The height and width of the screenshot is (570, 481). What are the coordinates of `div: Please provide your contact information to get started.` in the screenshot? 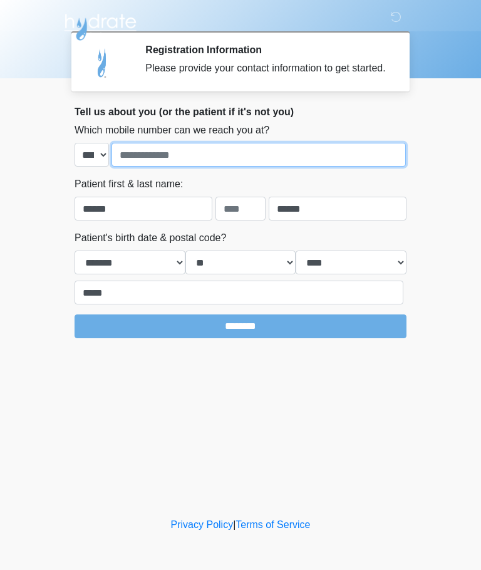 It's located at (266, 68).